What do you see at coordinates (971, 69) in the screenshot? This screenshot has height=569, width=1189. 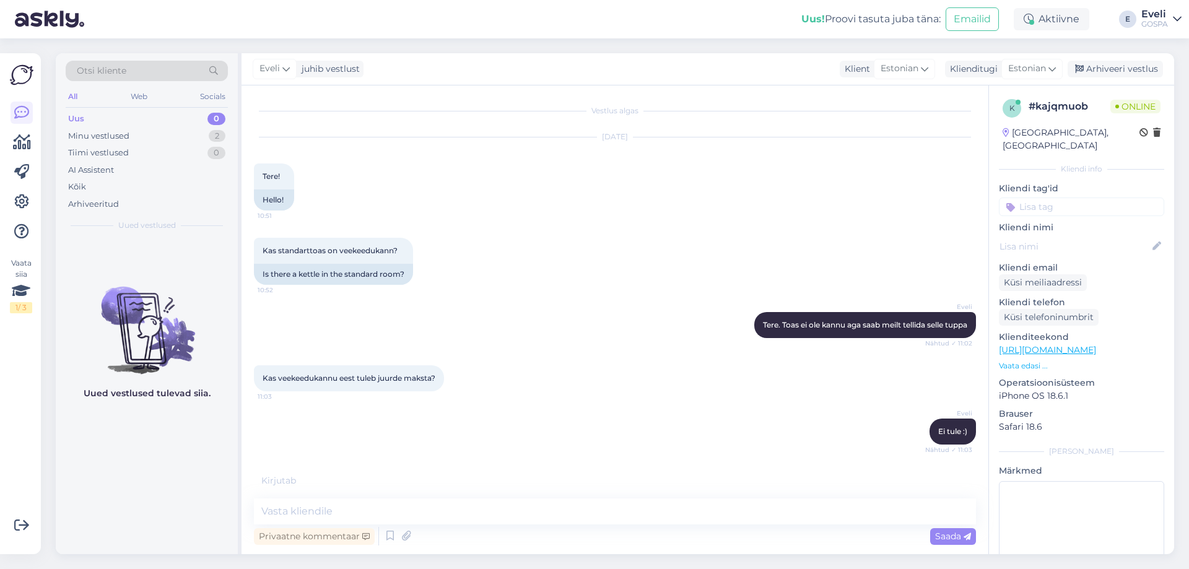 I see `div: Klienditugi` at bounding box center [971, 69].